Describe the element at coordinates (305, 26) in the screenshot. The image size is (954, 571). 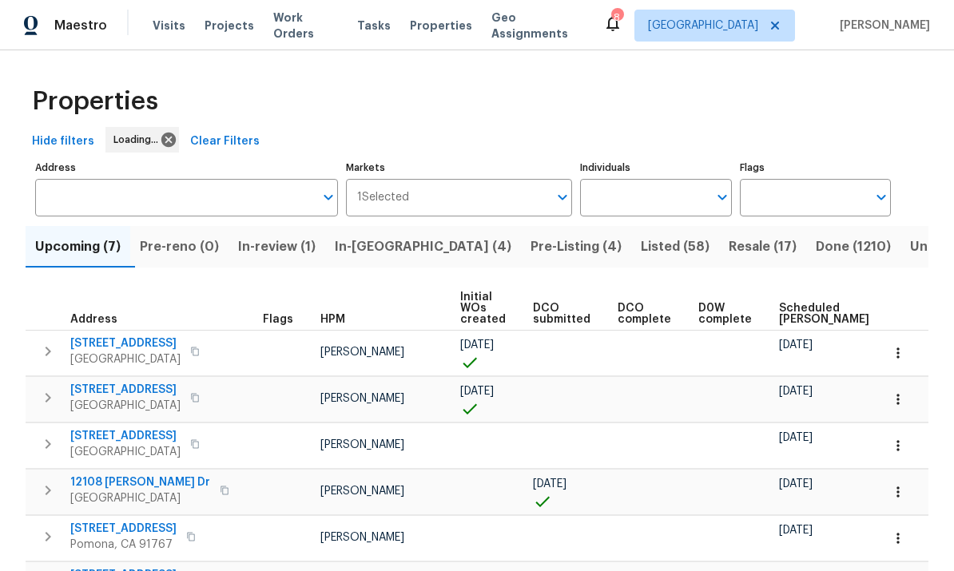
I see `span: Work Orders` at that location.